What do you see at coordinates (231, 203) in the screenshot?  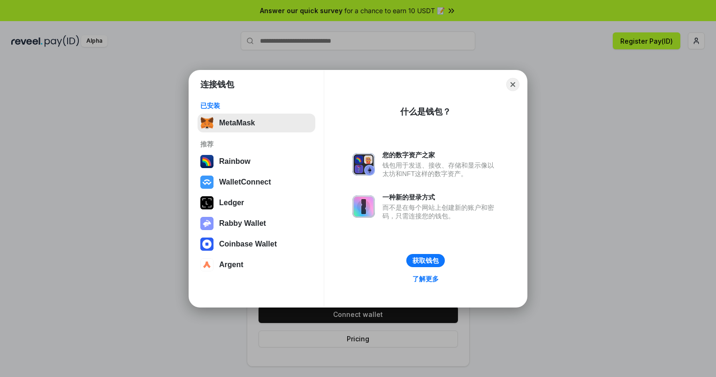 I see `div: Ledger` at bounding box center [231, 203].